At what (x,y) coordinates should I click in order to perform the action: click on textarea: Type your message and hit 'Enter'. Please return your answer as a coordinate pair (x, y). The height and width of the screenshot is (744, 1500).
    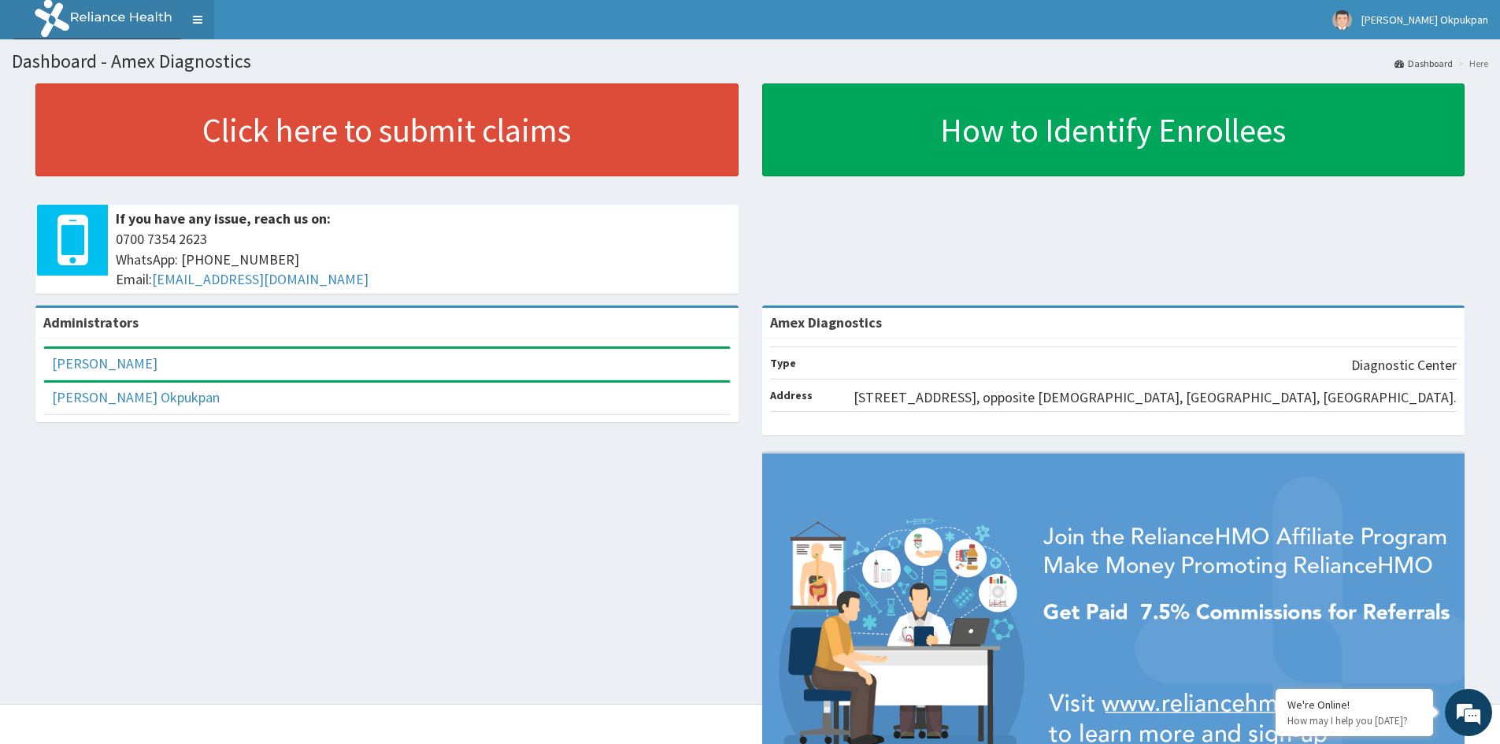
    Looking at the image, I should click on (154, 458).